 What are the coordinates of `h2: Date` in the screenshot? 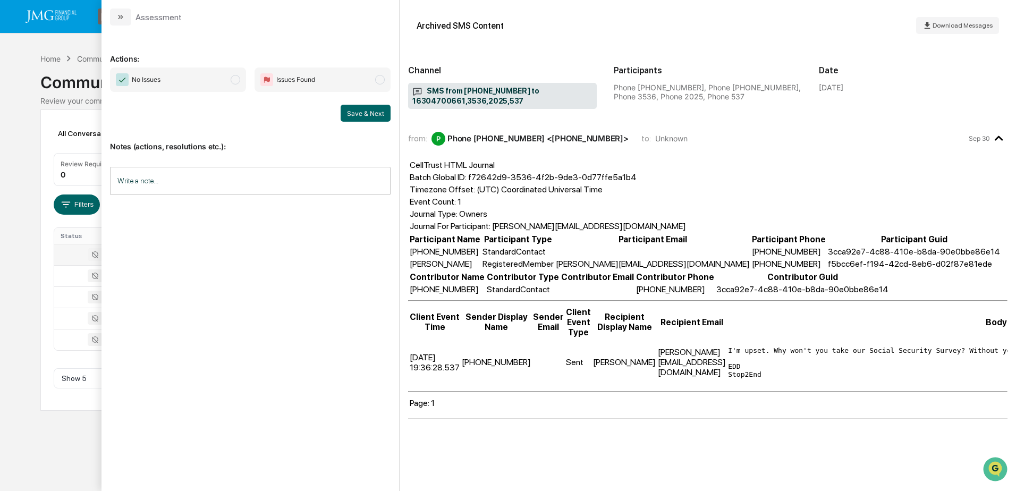 It's located at (913, 70).